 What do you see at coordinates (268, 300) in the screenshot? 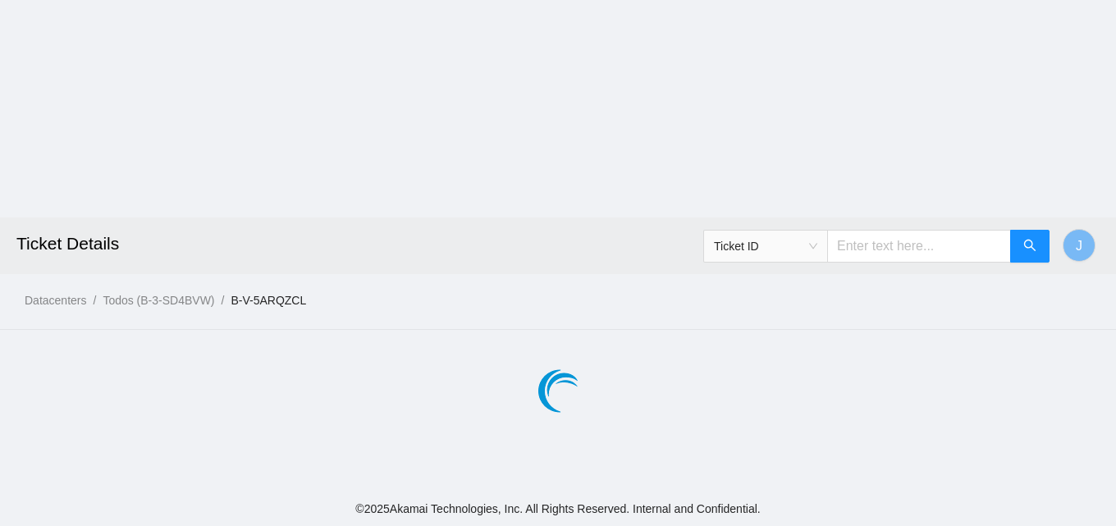
I see `a: B-V-5ARQZCL` at bounding box center [268, 300].